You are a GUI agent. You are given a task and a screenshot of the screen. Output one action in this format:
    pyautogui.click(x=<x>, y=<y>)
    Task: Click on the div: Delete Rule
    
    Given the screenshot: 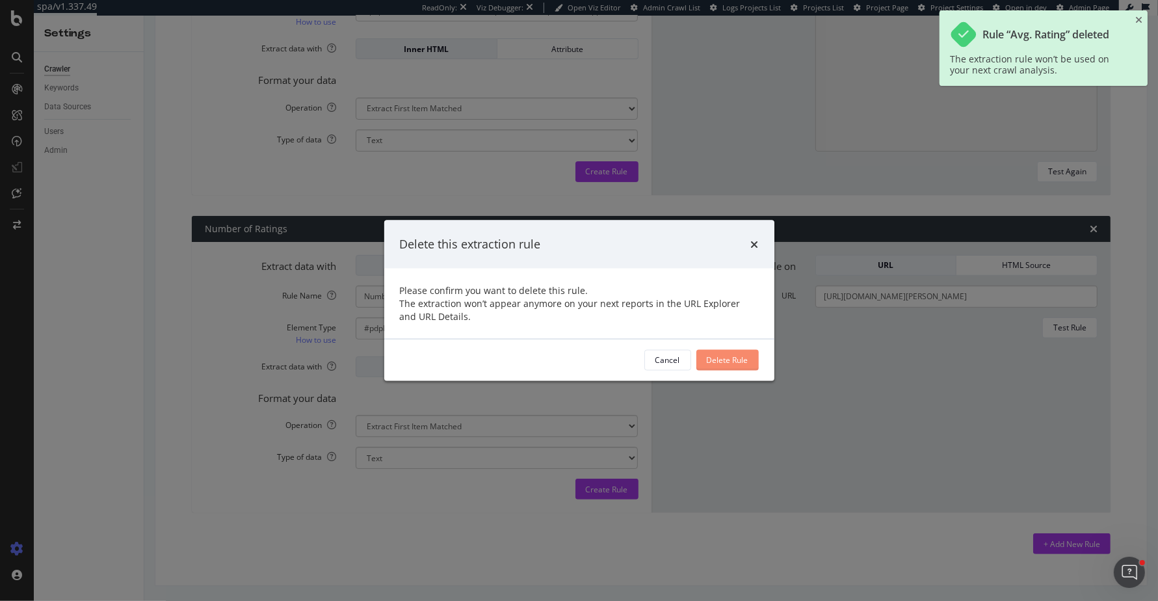 What is the action you would take?
    pyautogui.click(x=728, y=360)
    